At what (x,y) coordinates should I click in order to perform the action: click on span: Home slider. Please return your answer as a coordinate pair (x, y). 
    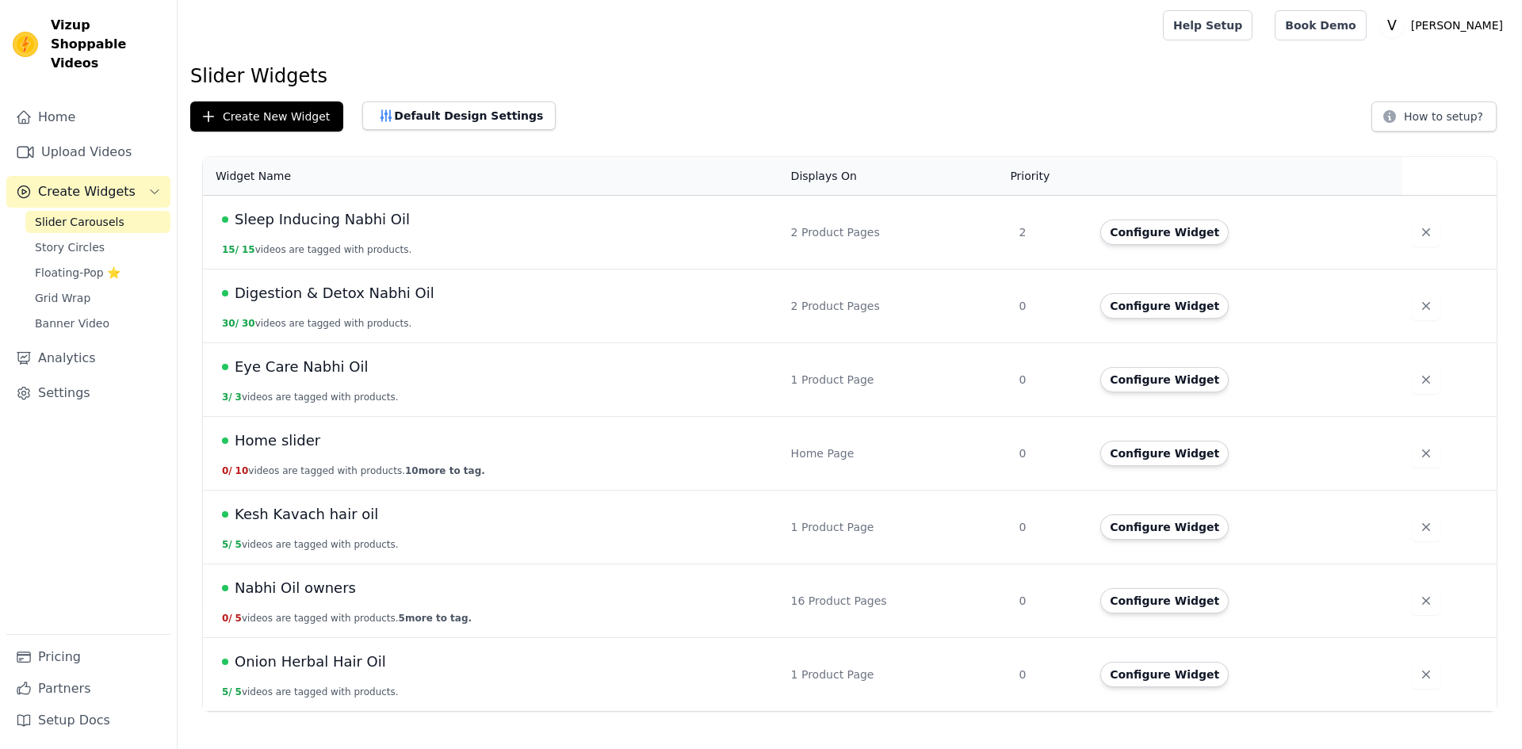
    Looking at the image, I should click on (277, 441).